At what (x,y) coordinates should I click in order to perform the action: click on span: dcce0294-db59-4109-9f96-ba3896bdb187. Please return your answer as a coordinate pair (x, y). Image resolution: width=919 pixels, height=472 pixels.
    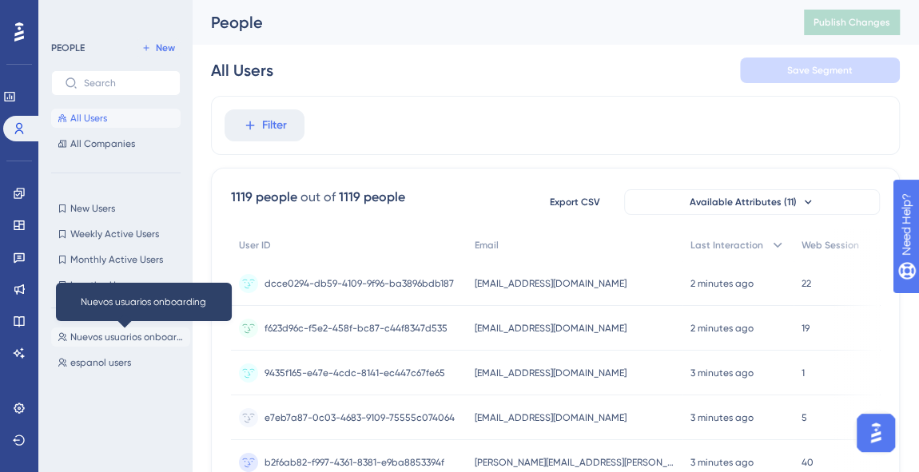
    Looking at the image, I should click on (359, 284).